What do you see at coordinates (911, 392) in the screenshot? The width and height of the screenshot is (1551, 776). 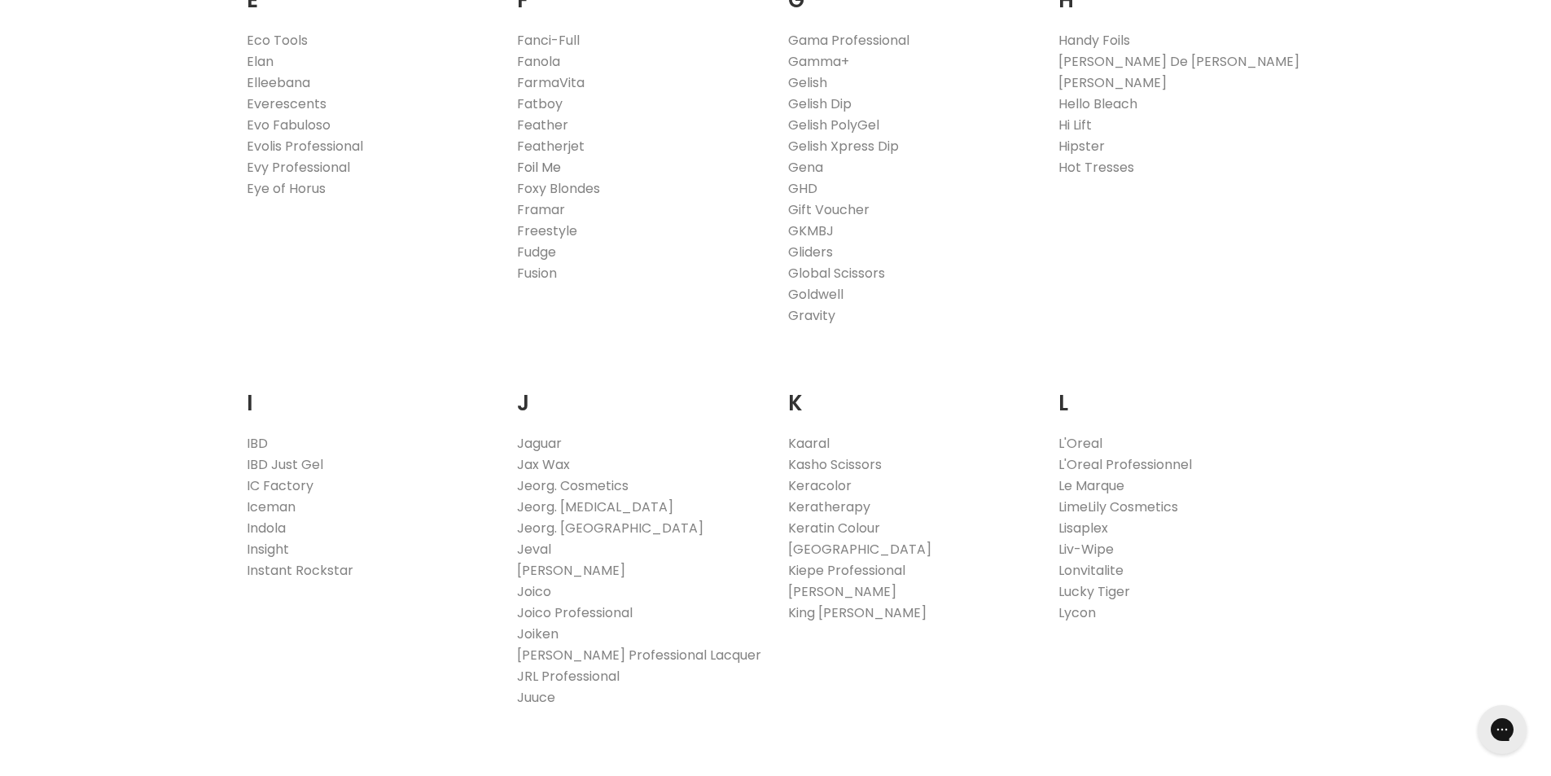 I see `h2: K` at bounding box center [911, 392].